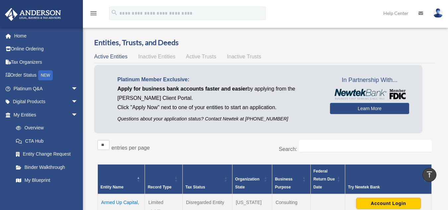 The image size is (448, 210). Describe the element at coordinates (385, 187) in the screenshot. I see `span: Try Newtek Bank` at that location.